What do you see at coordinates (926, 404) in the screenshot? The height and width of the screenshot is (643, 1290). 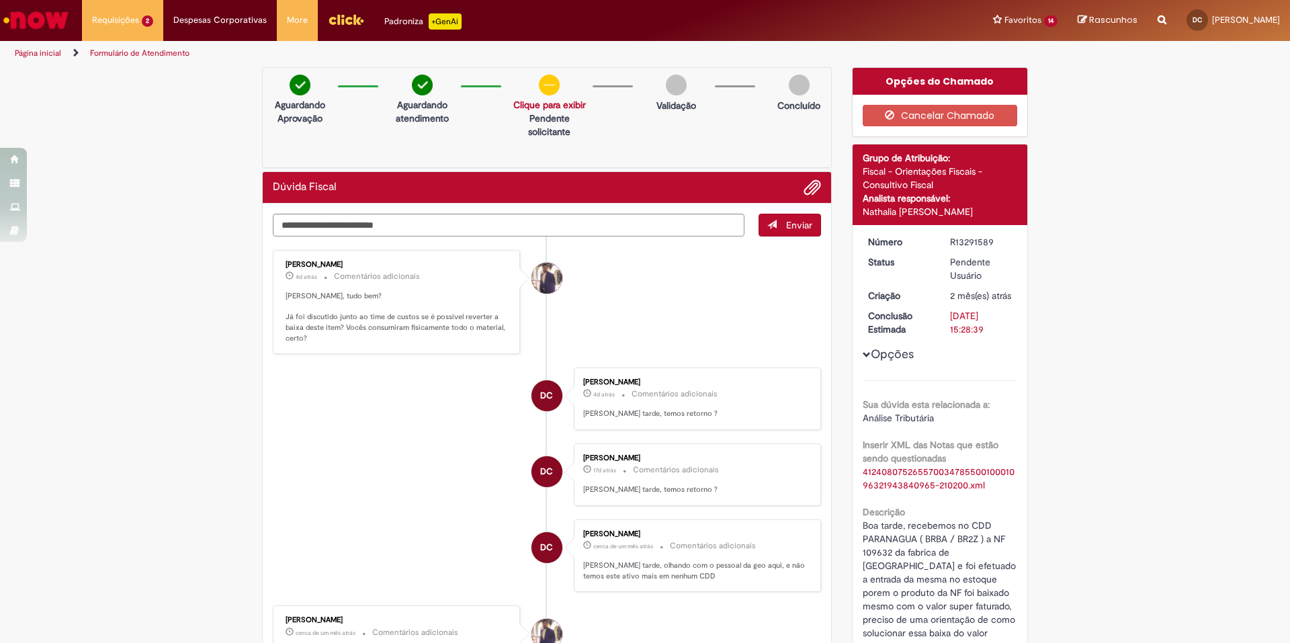 I see `b: Sua dúvida esta relacionada a:` at bounding box center [926, 404].